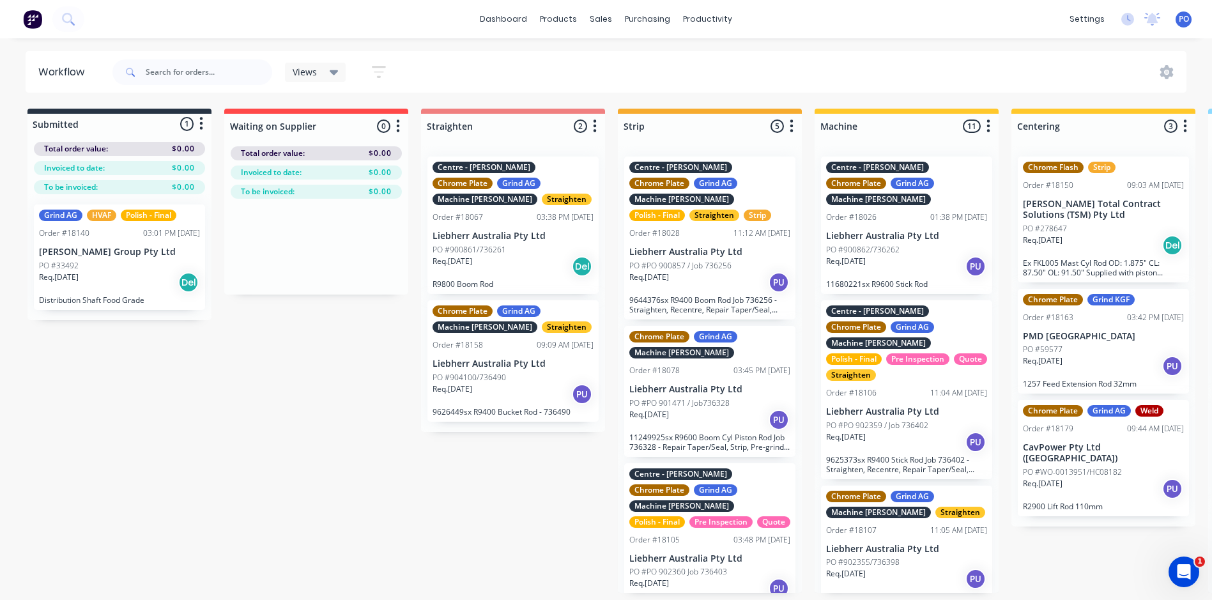 The width and height of the screenshot is (1212, 600). Describe the element at coordinates (65, 72) in the screenshot. I see `div: Workflow` at that location.